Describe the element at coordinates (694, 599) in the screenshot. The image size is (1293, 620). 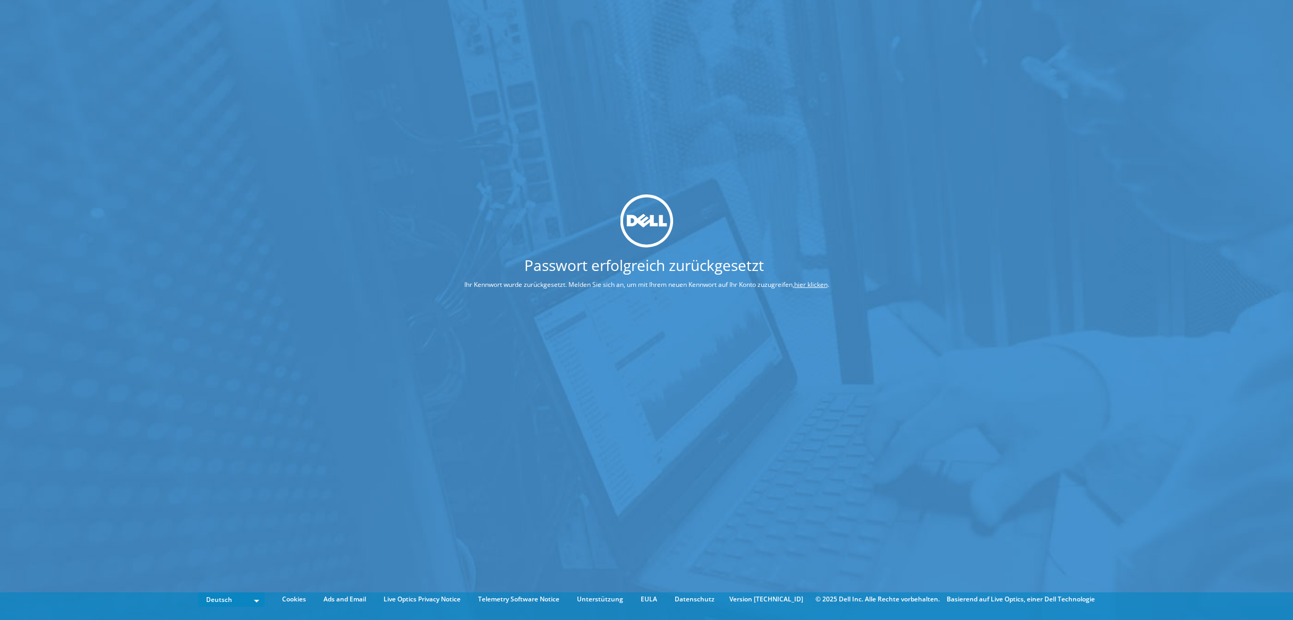
I see `a: Datenschutz` at that location.